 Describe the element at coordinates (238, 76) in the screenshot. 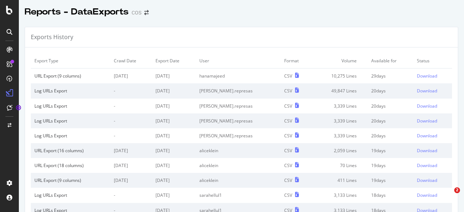

I see `td: hanamajeed` at that location.